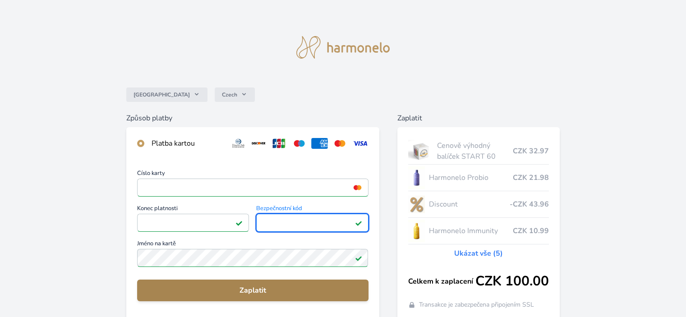 This screenshot has width=686, height=317. I want to click on span: CZK 10.99, so click(531, 231).